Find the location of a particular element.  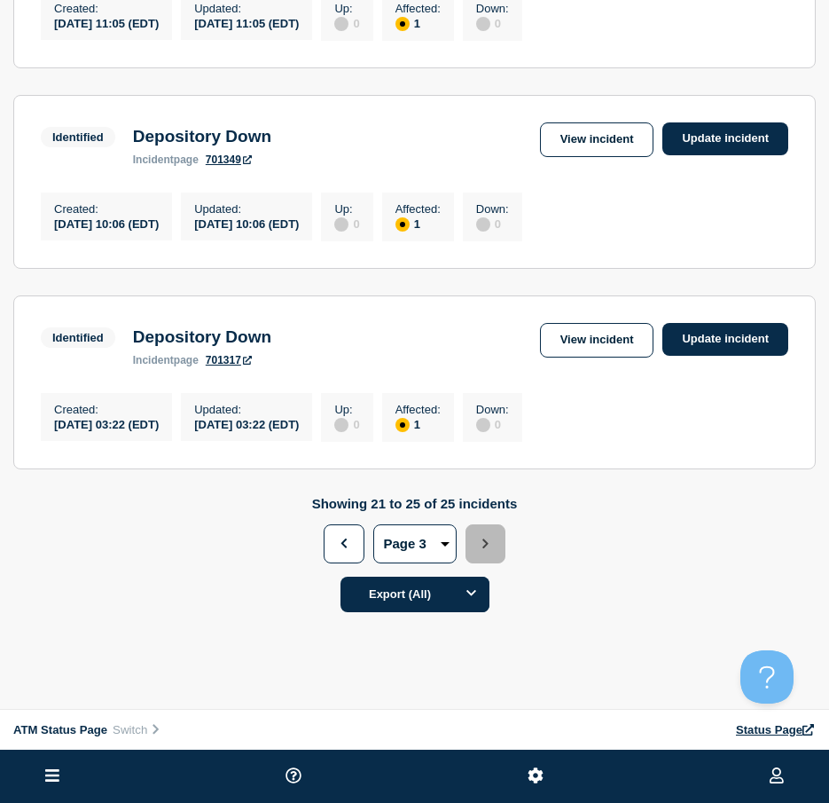

a: 701317 is located at coordinates (229, 360).